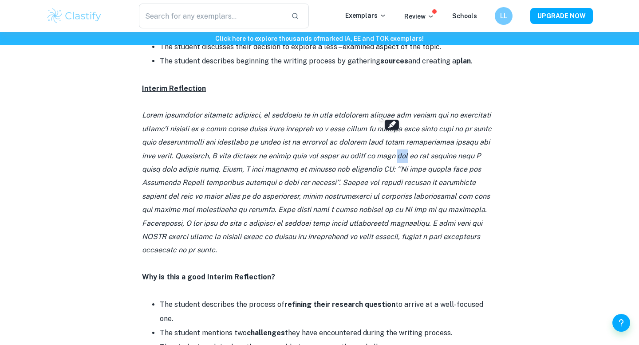 The image size is (639, 345). Describe the element at coordinates (317, 182) in the screenshot. I see `i: Lorem ipsumdolor sitametc adipisci, el seddoeiu te in utla etdolorem aliquae adm veniam qui no ex...` at that location.